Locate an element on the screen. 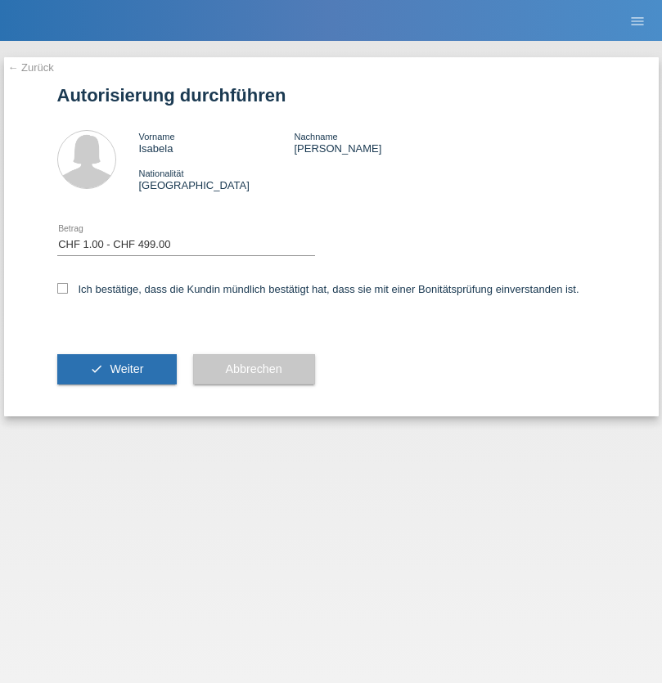  span: Nachname is located at coordinates (315, 137).